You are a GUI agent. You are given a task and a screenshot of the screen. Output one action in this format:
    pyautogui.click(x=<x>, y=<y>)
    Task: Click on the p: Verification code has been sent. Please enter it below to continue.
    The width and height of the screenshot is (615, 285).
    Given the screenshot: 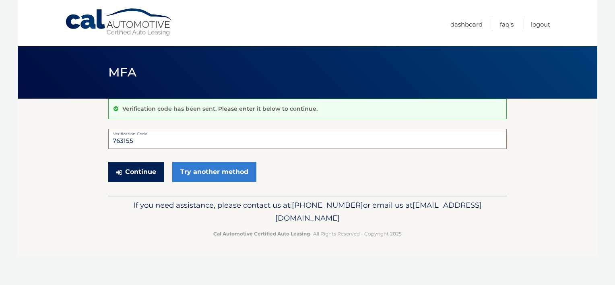 What is the action you would take?
    pyautogui.click(x=220, y=109)
    